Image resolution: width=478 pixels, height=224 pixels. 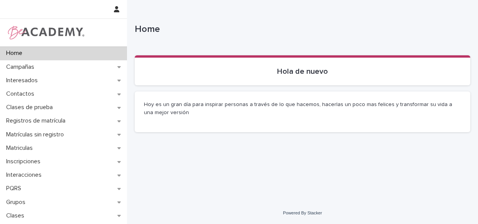 What do you see at coordinates (45, 33) in the screenshot?
I see `img: WPrjXfSUmiLcdUfaYY4Q` at bounding box center [45, 33].